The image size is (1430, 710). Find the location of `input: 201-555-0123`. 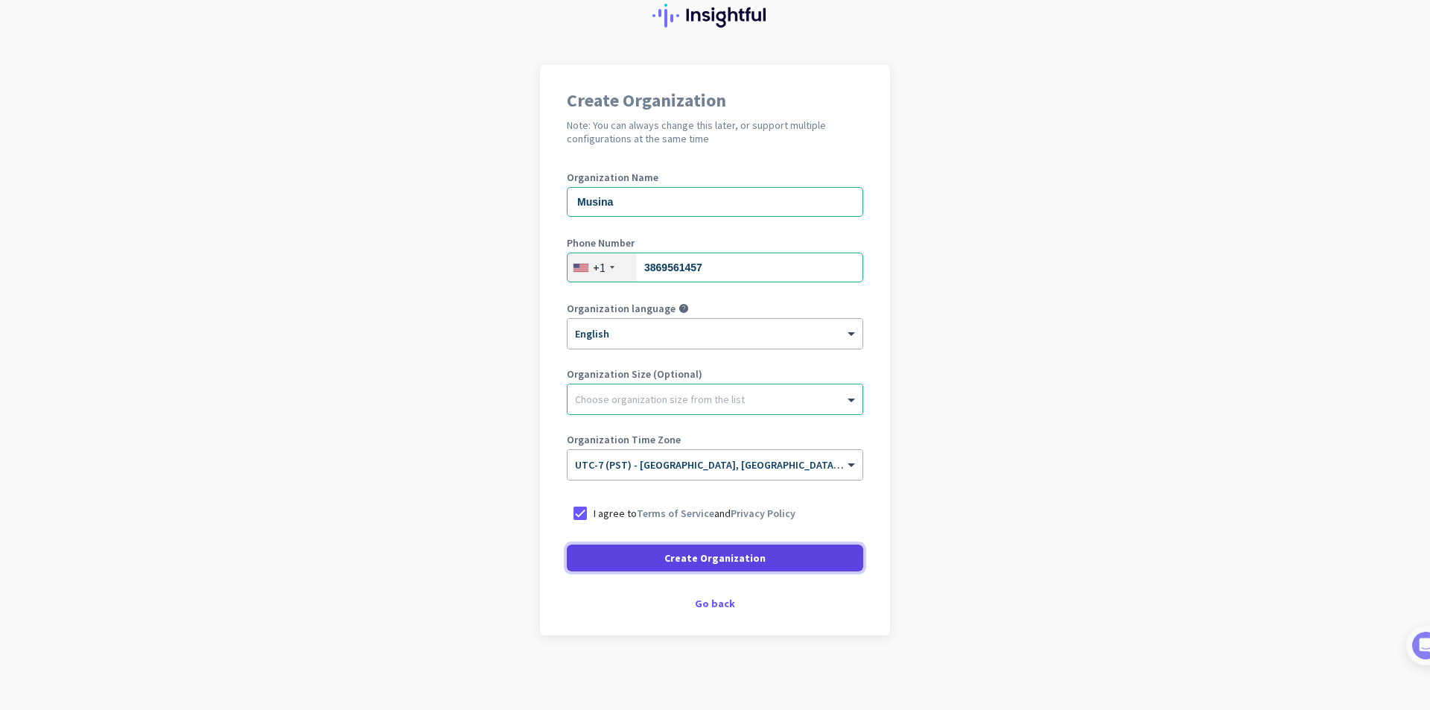

input: 201-555-0123 is located at coordinates (715, 267).